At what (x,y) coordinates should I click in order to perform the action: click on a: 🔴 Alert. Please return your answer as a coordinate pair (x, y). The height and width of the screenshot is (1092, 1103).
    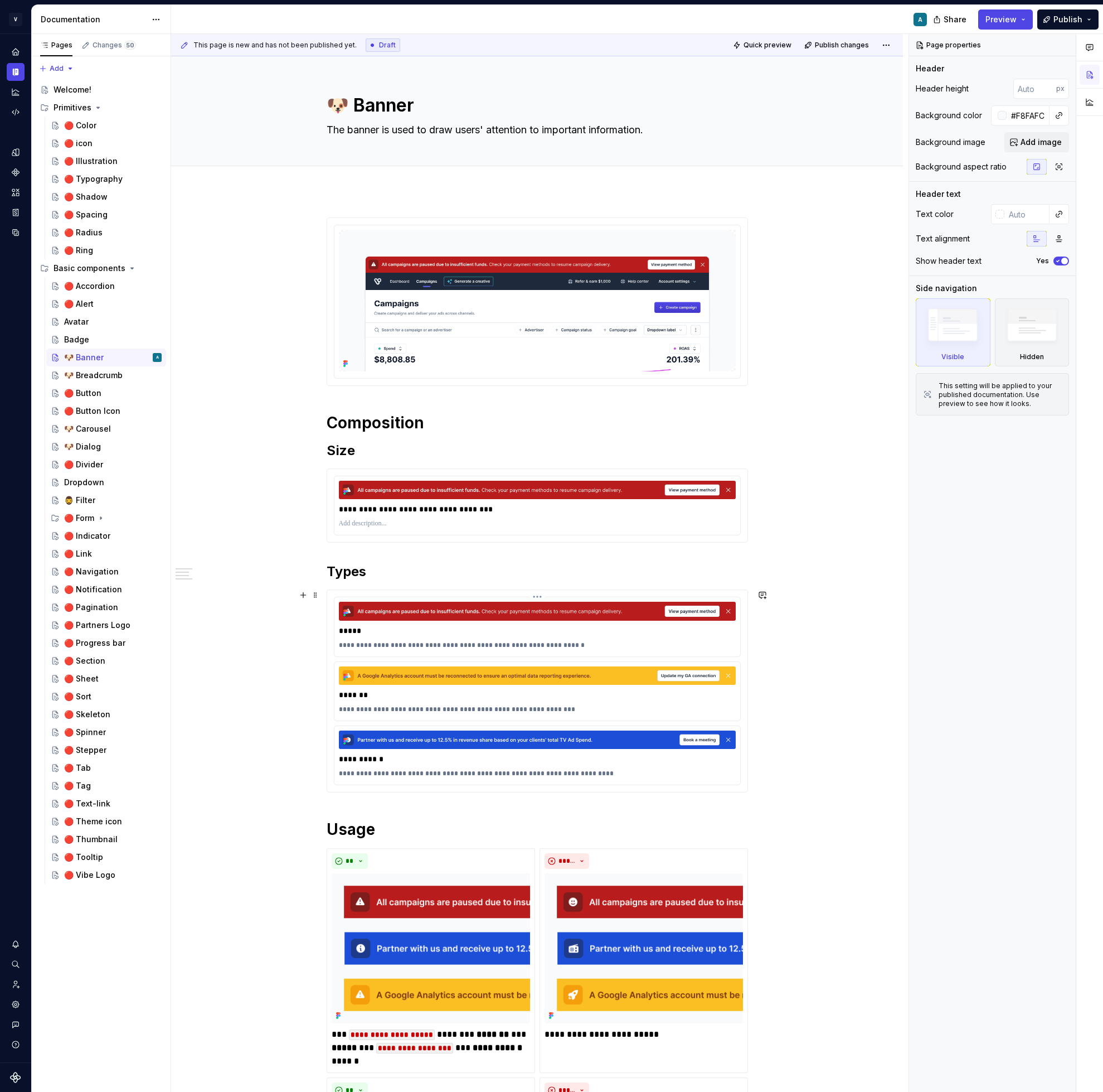
    Looking at the image, I should click on (106, 304).